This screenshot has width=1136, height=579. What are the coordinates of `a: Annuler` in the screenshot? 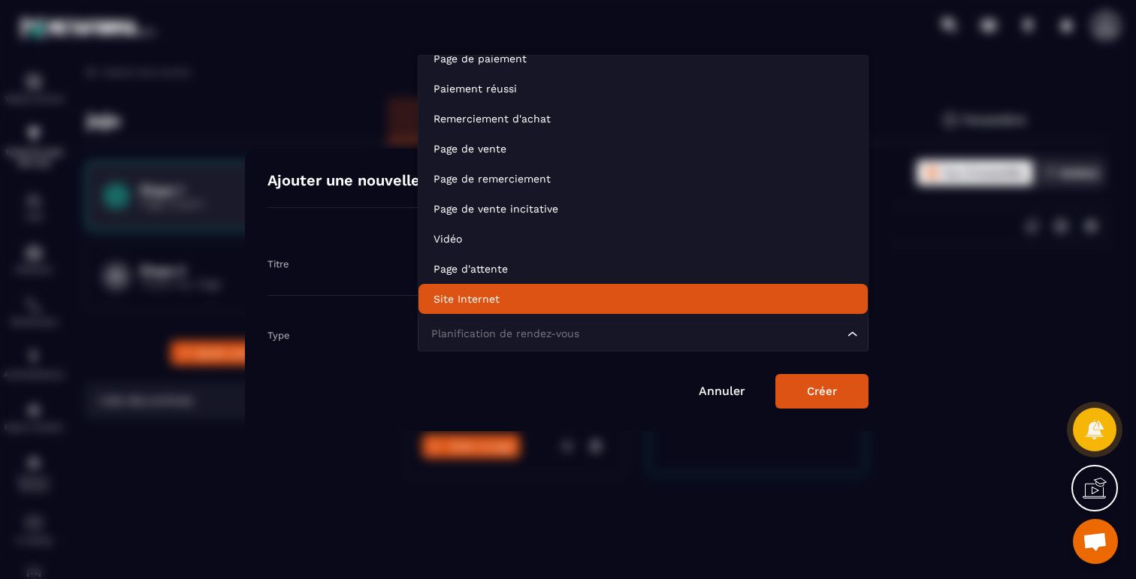 It's located at (722, 391).